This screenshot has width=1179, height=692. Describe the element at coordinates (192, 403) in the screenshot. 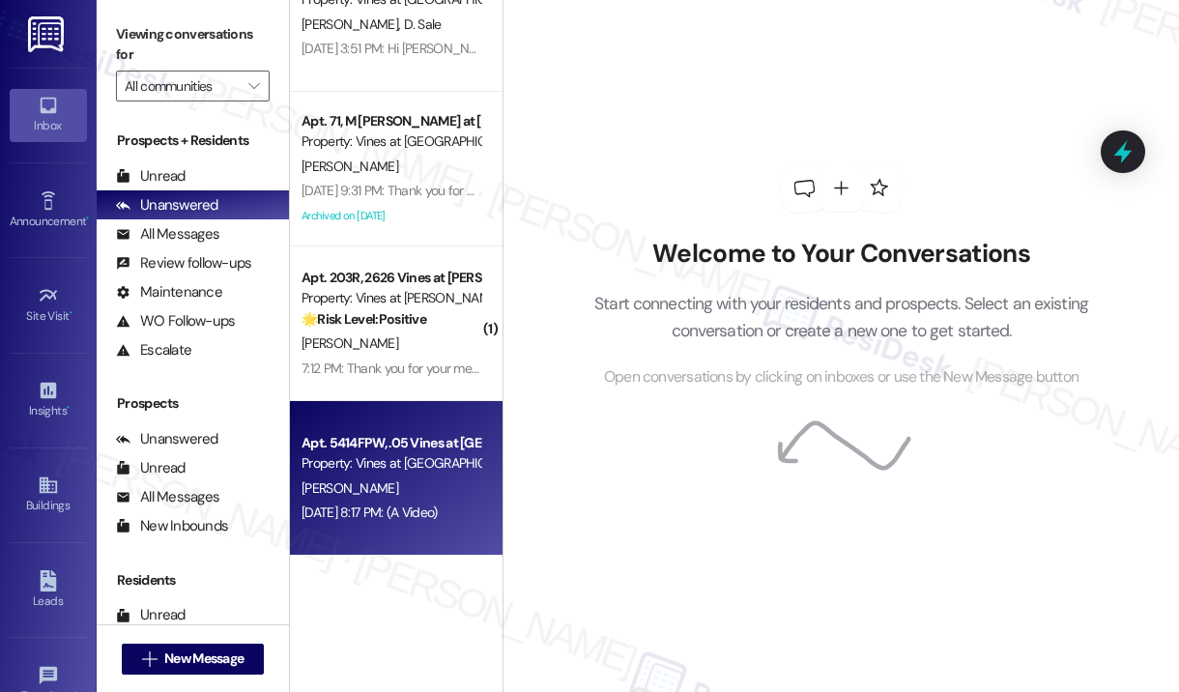

I see `div: Prospects` at that location.